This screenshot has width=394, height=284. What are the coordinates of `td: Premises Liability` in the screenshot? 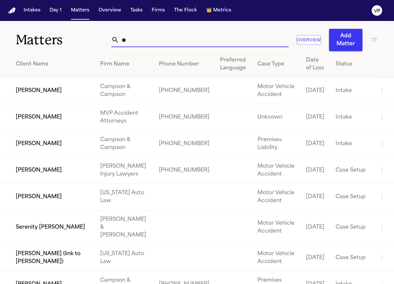 It's located at (276, 144).